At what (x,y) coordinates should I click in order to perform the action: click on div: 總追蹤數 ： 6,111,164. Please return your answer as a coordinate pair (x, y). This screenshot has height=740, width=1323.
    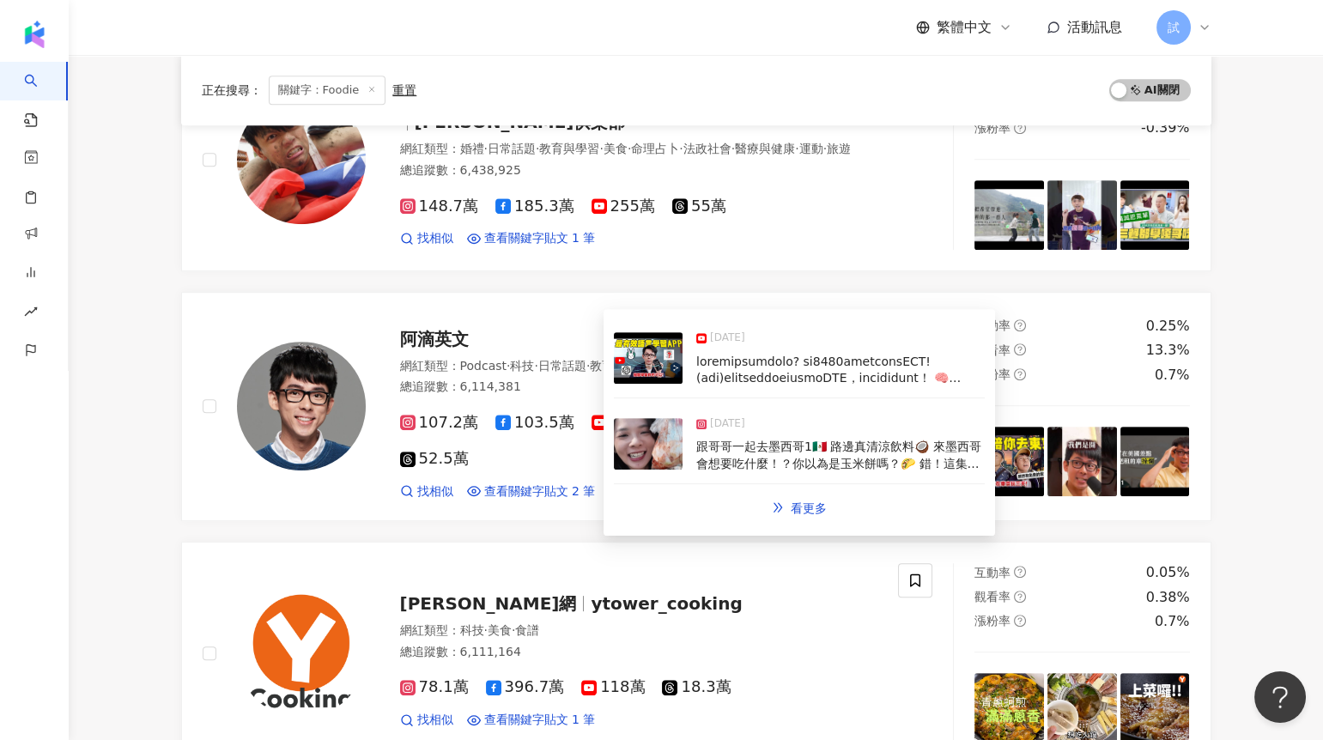
    Looking at the image, I should click on (639, 653).